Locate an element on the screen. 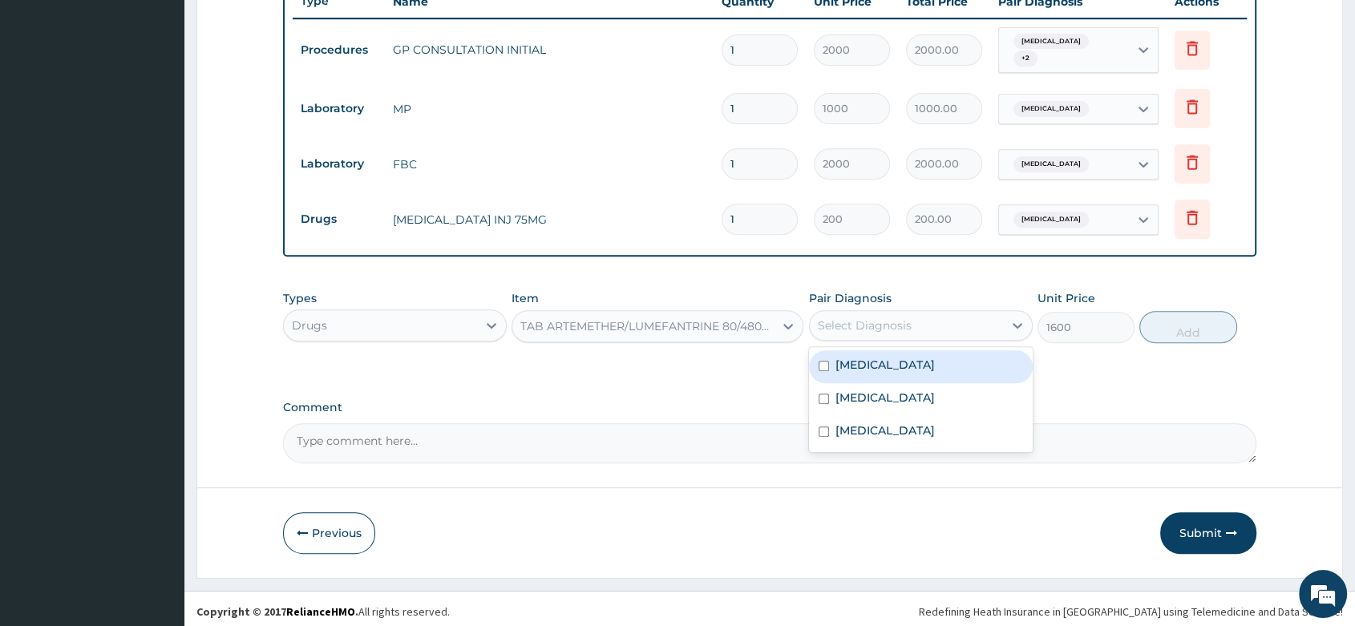 This screenshot has width=1355, height=626. button: Submit is located at coordinates (1208, 533).